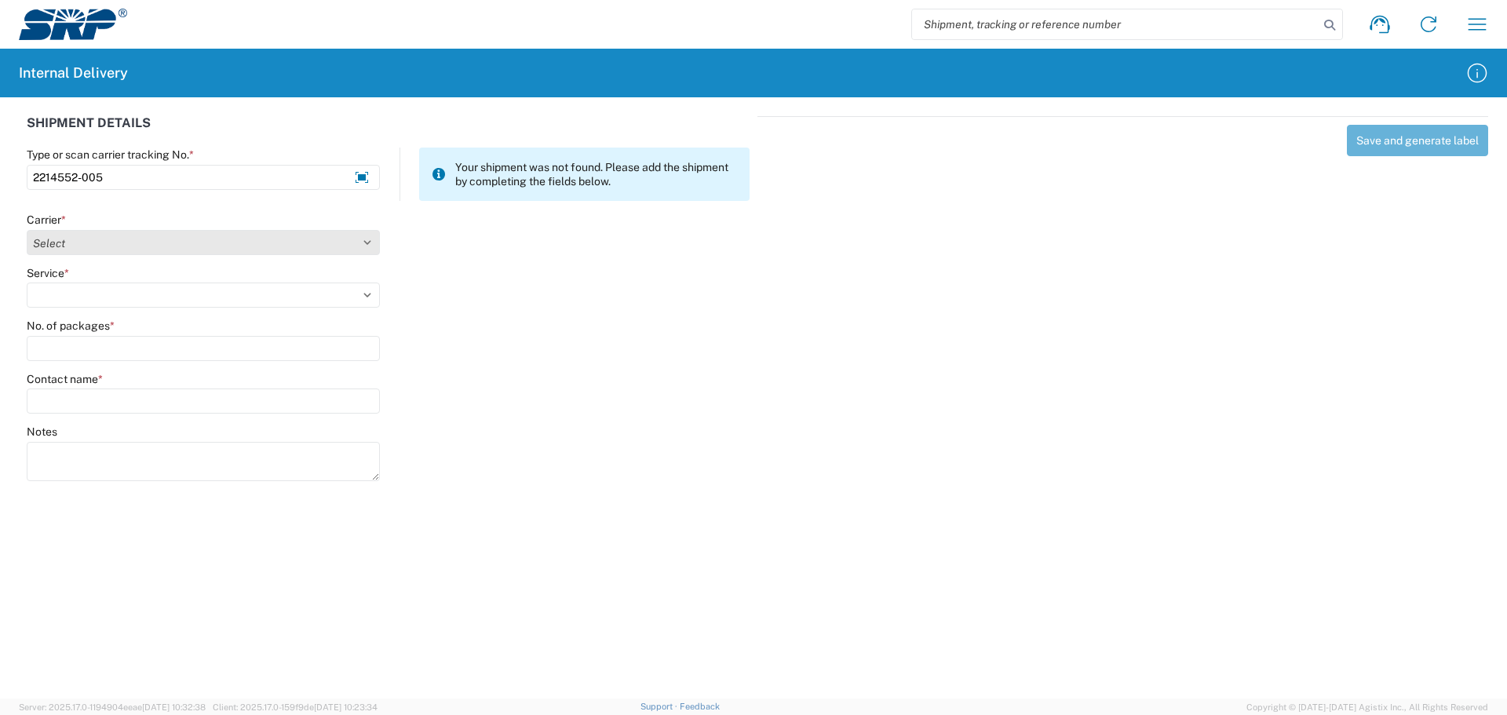  I want to click on label: Notes, so click(42, 432).